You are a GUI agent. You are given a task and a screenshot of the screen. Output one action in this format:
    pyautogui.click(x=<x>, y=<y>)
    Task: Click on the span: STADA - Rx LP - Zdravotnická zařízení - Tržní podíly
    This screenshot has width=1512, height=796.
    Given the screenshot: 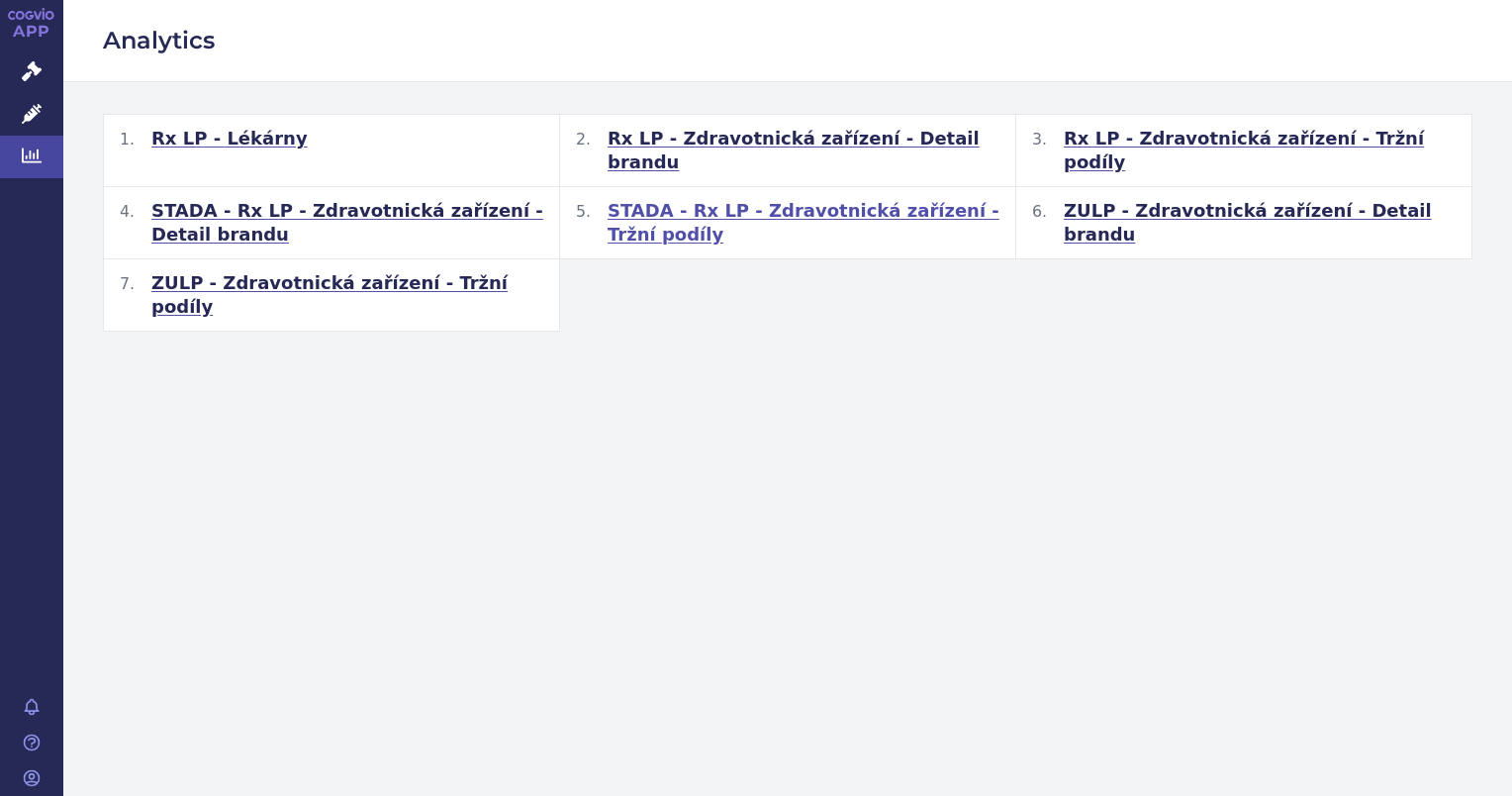 What is the action you would take?
    pyautogui.click(x=804, y=222)
    